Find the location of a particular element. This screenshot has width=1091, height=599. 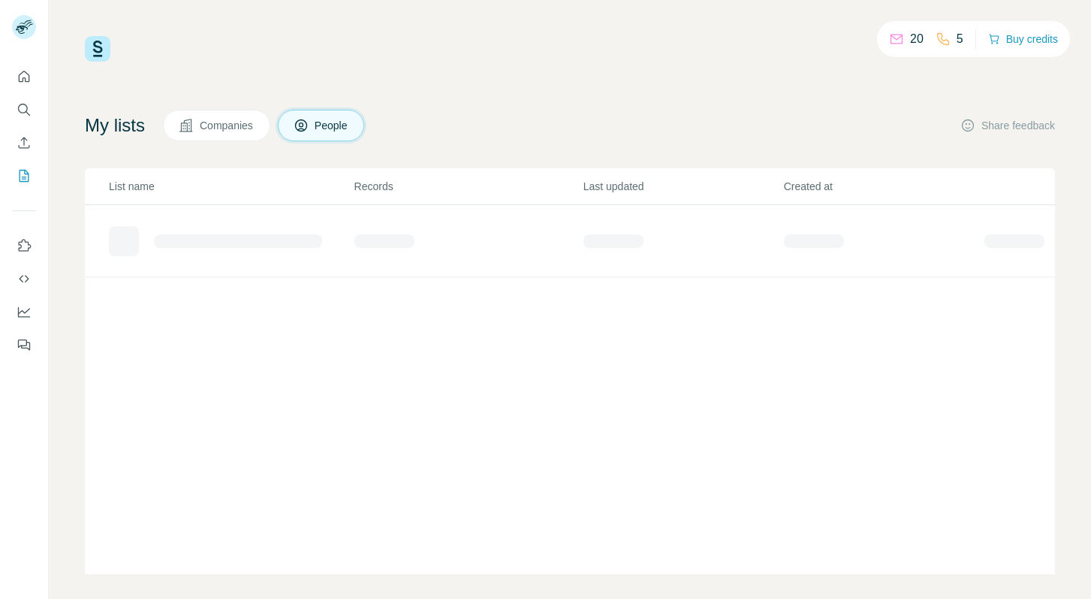

img: Surfe Logo is located at coordinates (98, 49).